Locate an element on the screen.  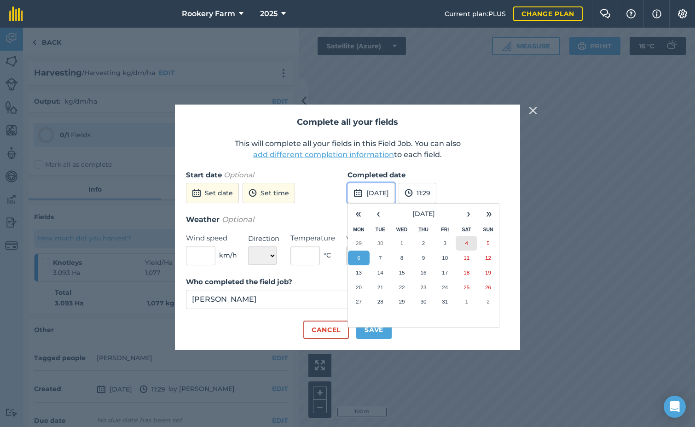
abbr: 19 October 2025 is located at coordinates (488, 272).